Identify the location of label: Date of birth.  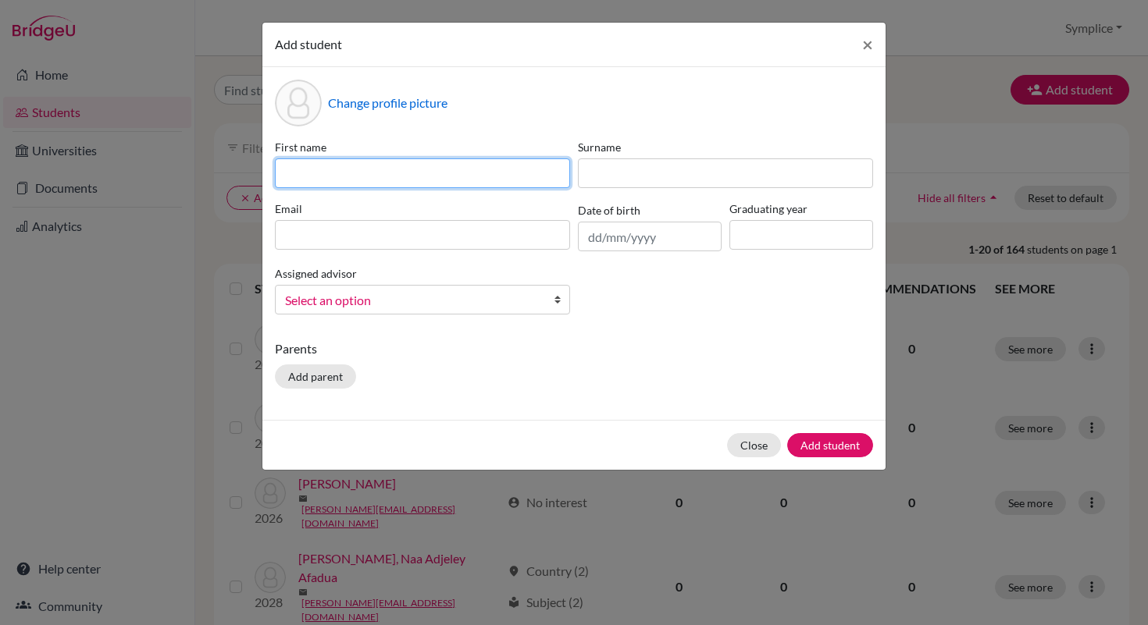
(609, 210).